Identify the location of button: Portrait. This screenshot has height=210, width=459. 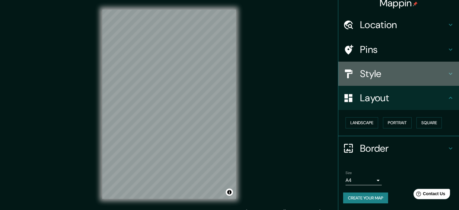
(397, 122).